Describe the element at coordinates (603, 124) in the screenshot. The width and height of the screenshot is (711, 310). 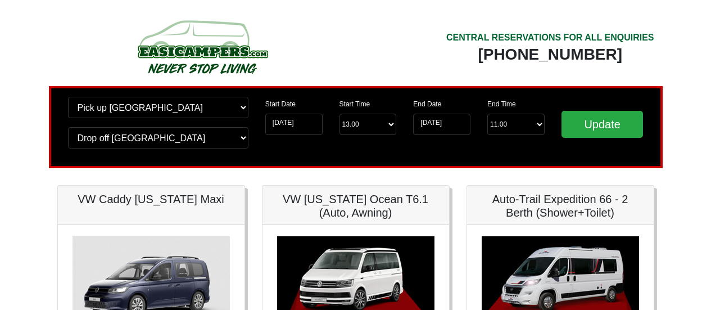
I see `input: Update` at that location.